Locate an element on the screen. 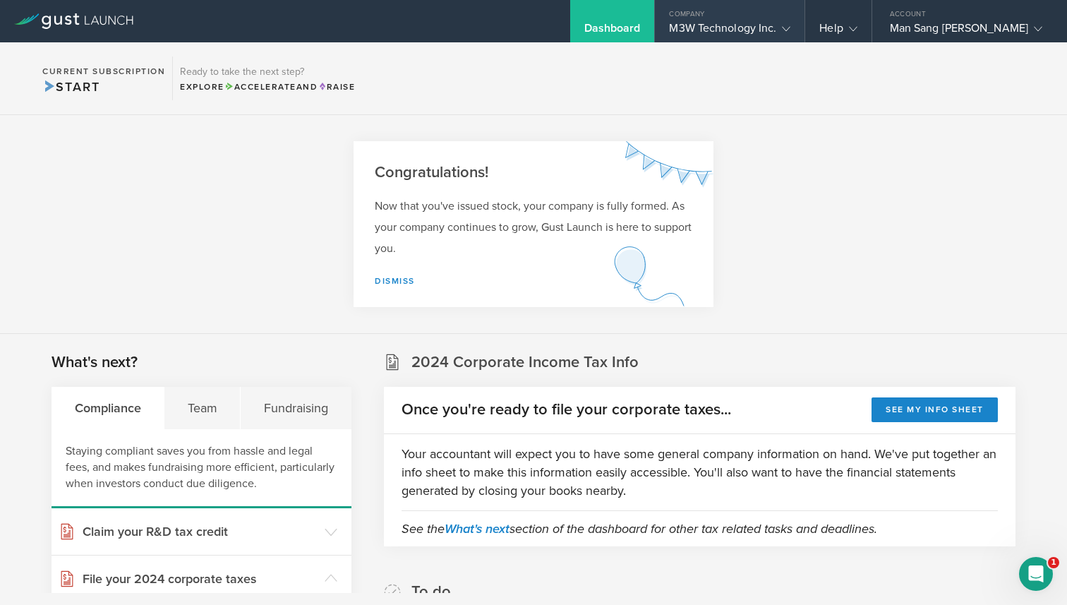  div: Help is located at coordinates (838, 32).